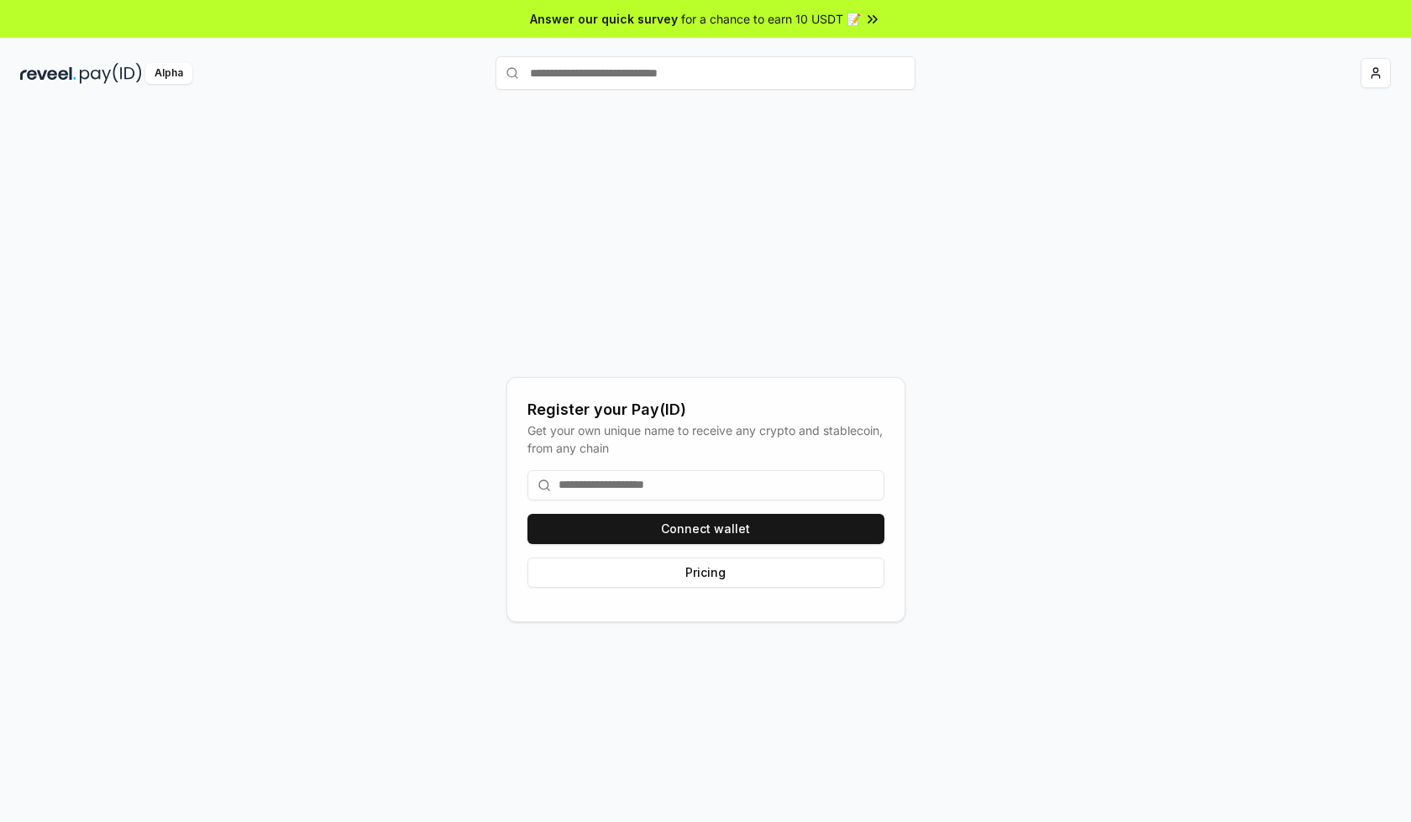 This screenshot has height=822, width=1411. I want to click on span: Answer our quick survey, so click(604, 18).